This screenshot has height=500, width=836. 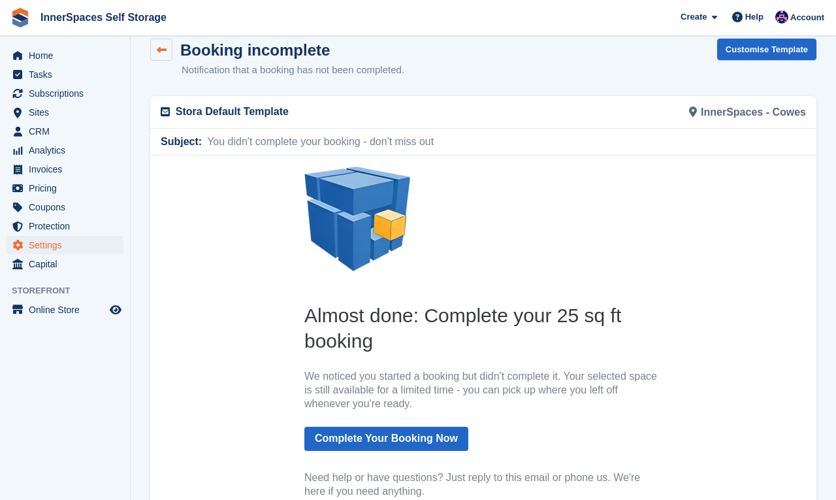 I want to click on span: Pricing, so click(x=68, y=188).